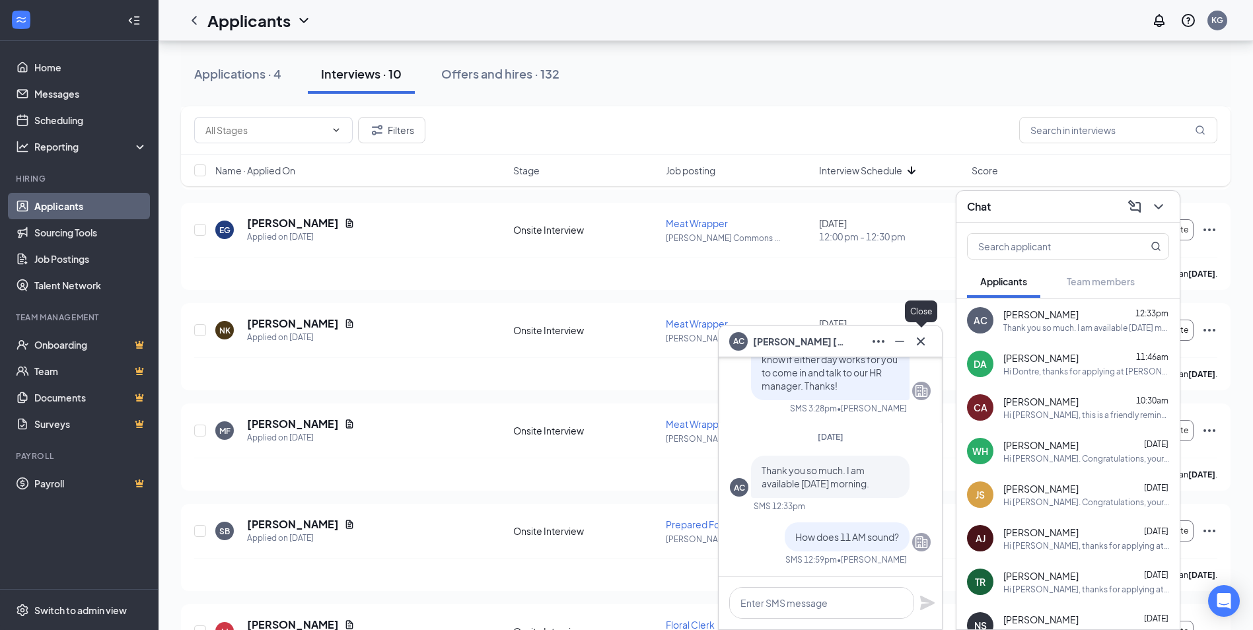 The width and height of the screenshot is (1253, 630). Describe the element at coordinates (1118, 130) in the screenshot. I see `input: Search in interviews` at that location.